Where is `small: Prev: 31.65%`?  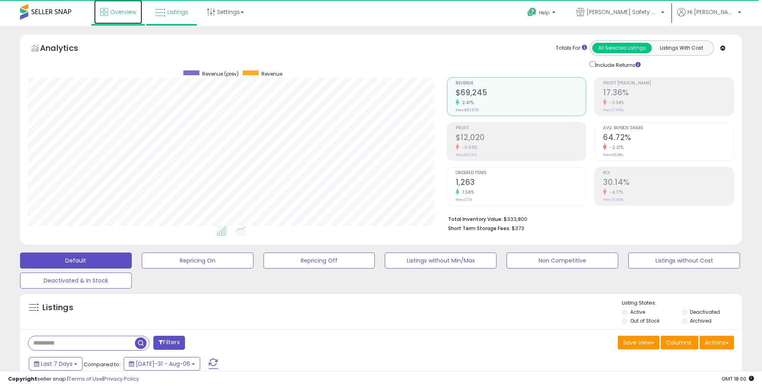 small: Prev: 31.65% is located at coordinates (613, 200).